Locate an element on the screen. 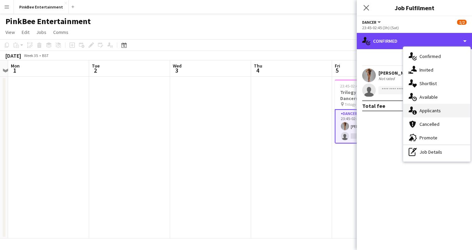 The image size is (472, 250). button: PinkBee Entertainment is located at coordinates (41, 7).